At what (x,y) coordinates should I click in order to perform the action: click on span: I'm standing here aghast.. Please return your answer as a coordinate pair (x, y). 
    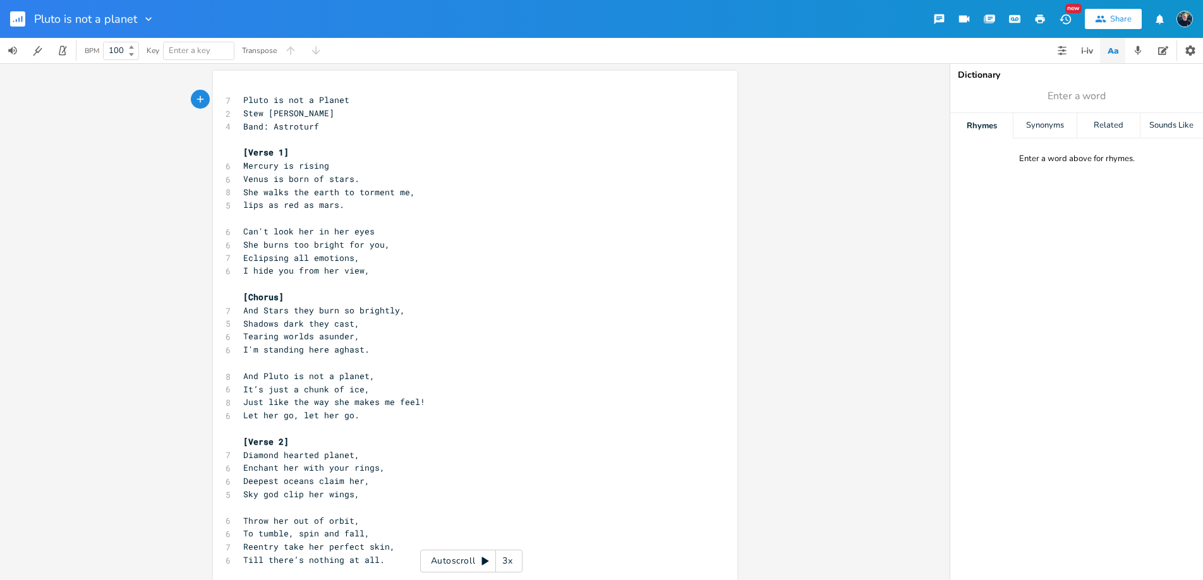
    Looking at the image, I should click on (306, 349).